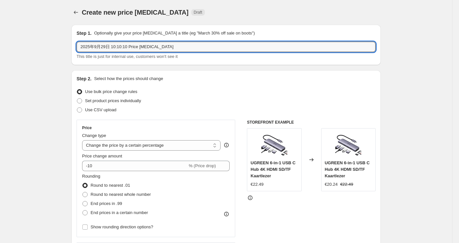  What do you see at coordinates (311, 123) in the screenshot?
I see `h6: STOREFRONT EXAMPLE` at bounding box center [311, 123].